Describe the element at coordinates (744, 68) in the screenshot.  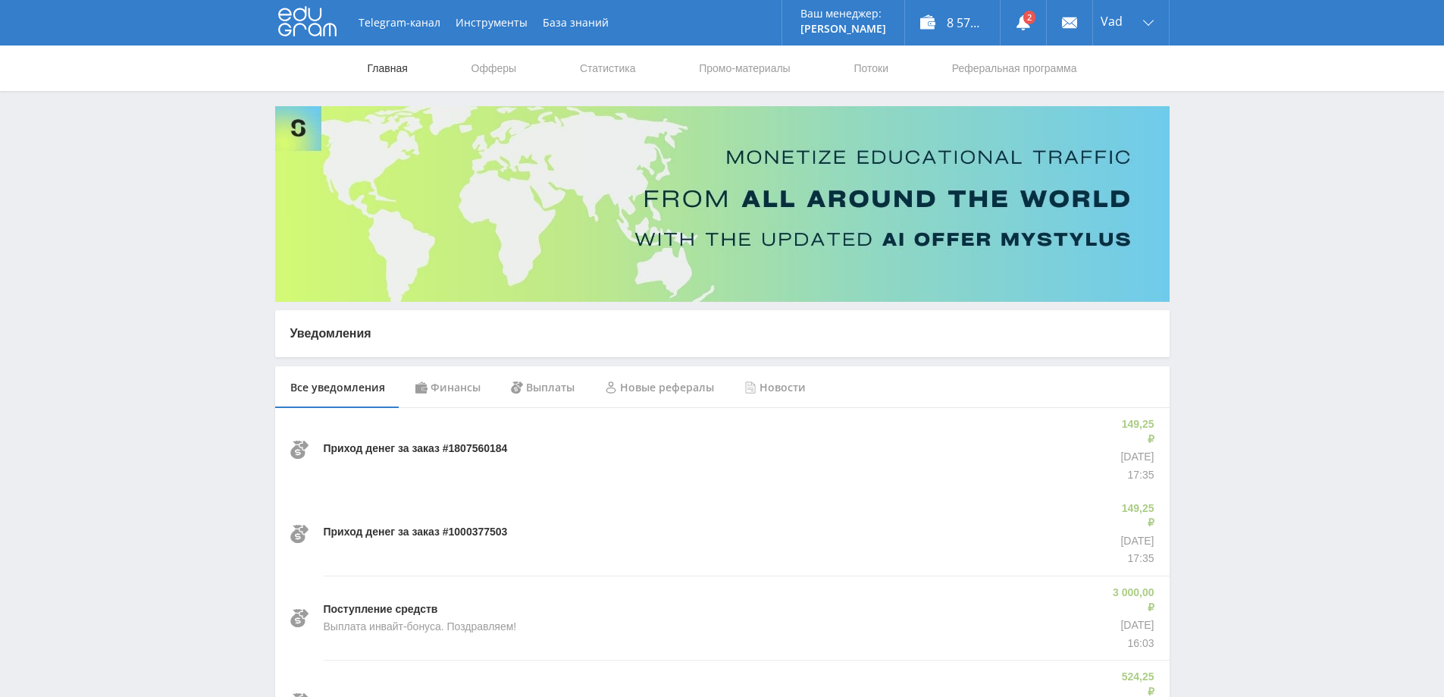
I see `a: Промо-материалы` at that location.